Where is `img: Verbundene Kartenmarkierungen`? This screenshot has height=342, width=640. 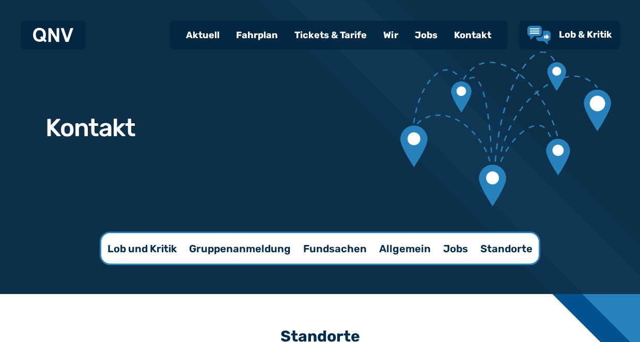 img: Verbundene Kartenmarkierungen is located at coordinates (505, 129).